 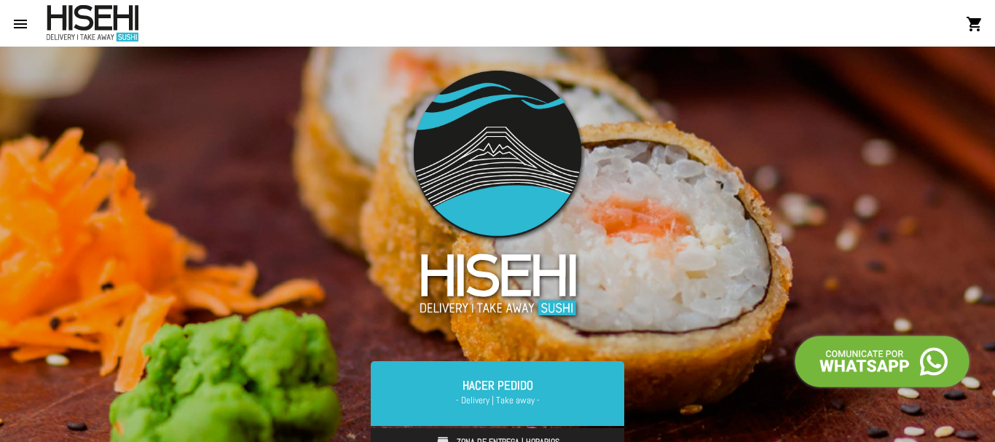 I want to click on img: logo-slider3.png, so click(x=497, y=194).